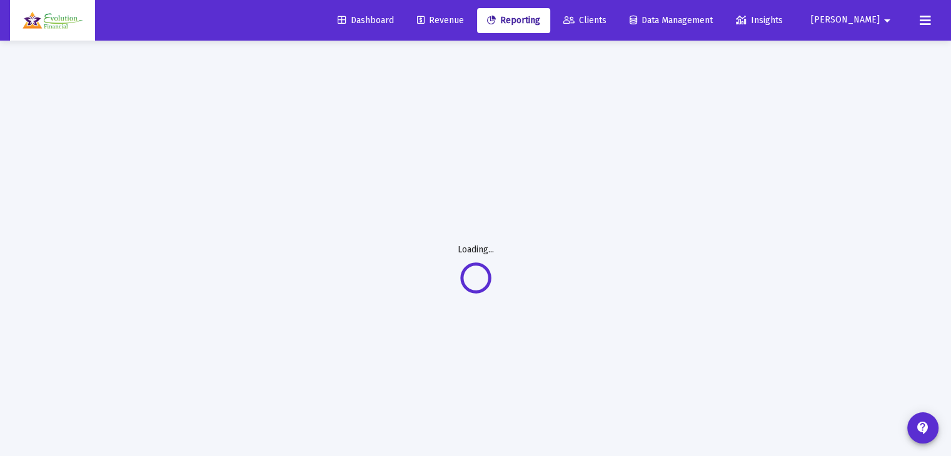 Image resolution: width=951 pixels, height=456 pixels. Describe the element at coordinates (440, 21) in the screenshot. I see `a: Revenue` at that location.